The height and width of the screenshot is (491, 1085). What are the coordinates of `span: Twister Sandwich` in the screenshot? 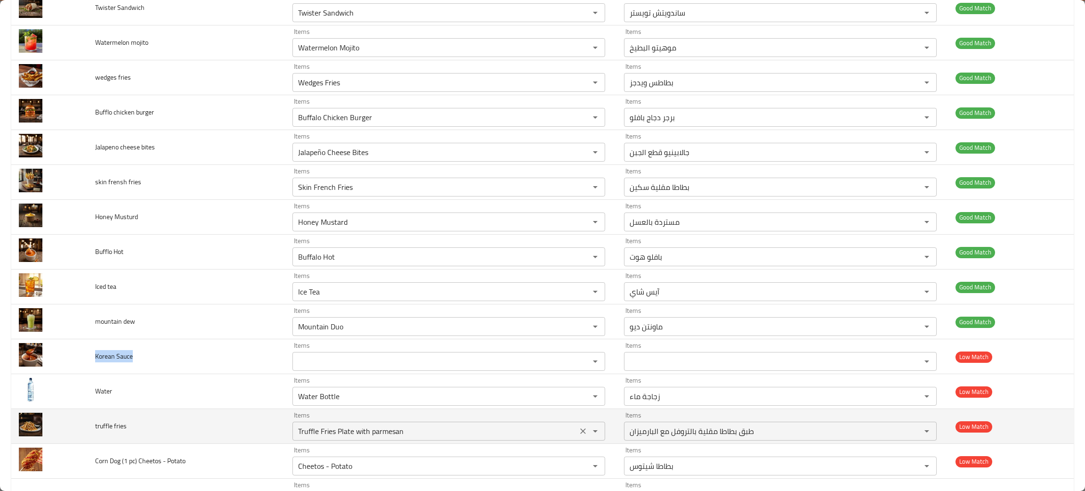 It's located at (120, 8).